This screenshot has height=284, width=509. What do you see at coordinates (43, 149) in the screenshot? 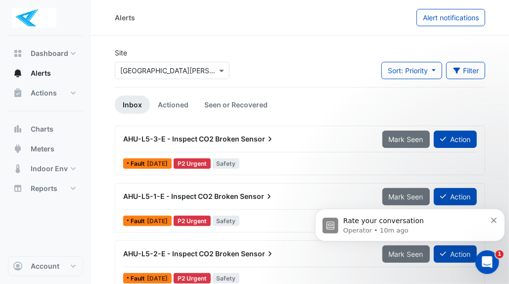
I see `span: Meters` at bounding box center [43, 149].